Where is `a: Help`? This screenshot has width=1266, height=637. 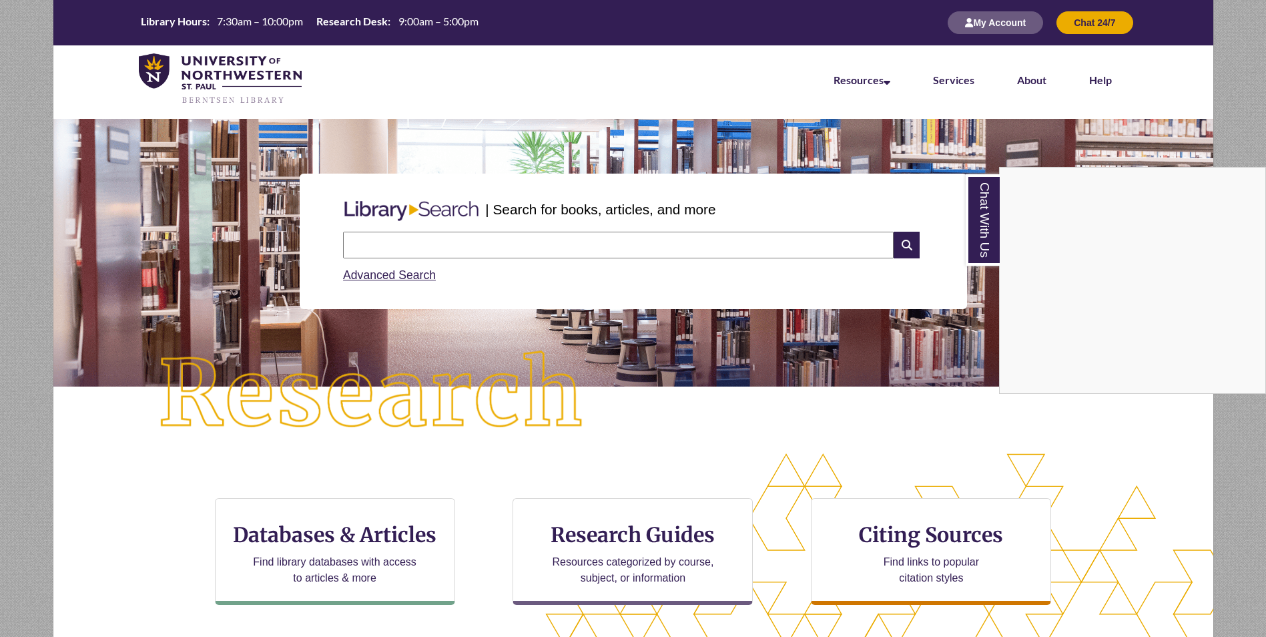
a: Help is located at coordinates (1100, 79).